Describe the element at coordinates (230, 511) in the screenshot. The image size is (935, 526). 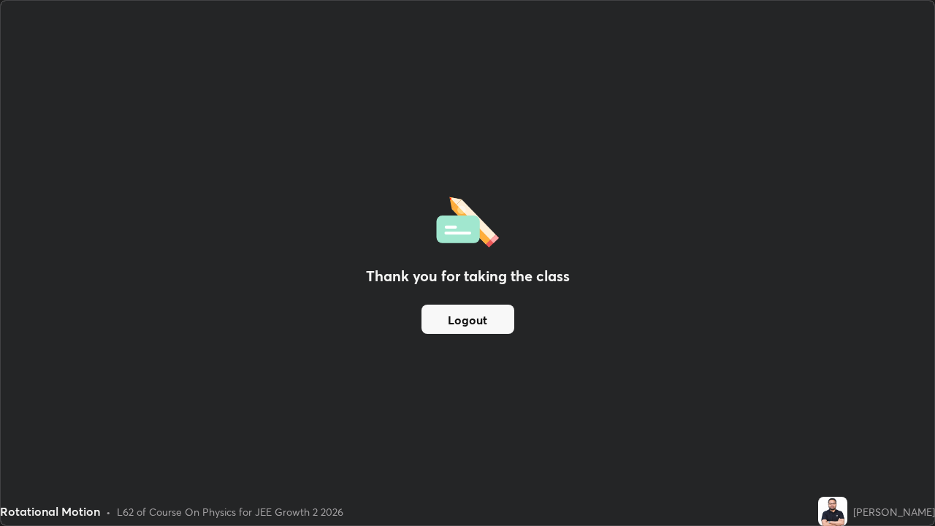
I see `div: L62 of Course On Physics for JEE Growth 2 2026` at that location.